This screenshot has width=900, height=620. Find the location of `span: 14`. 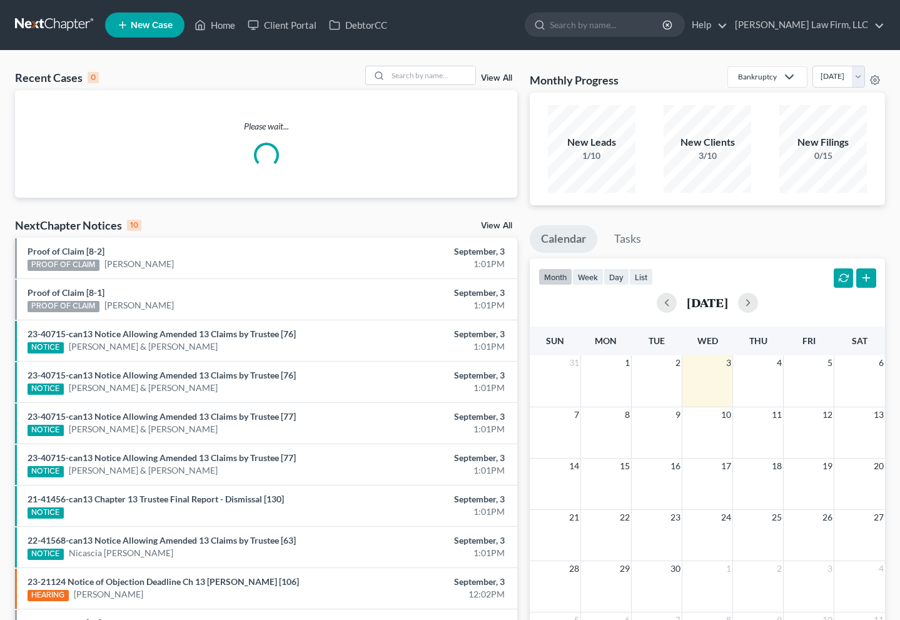

span: 14 is located at coordinates (574, 466).